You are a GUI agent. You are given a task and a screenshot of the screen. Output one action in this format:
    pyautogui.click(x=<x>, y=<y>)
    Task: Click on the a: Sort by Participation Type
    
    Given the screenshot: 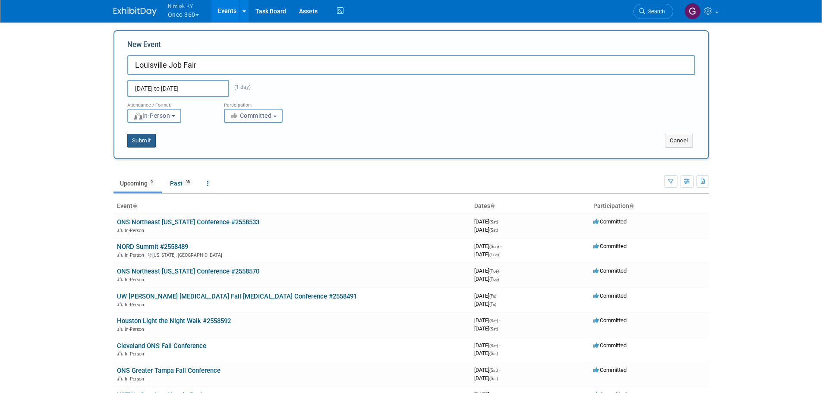 What is the action you would take?
    pyautogui.click(x=632, y=206)
    